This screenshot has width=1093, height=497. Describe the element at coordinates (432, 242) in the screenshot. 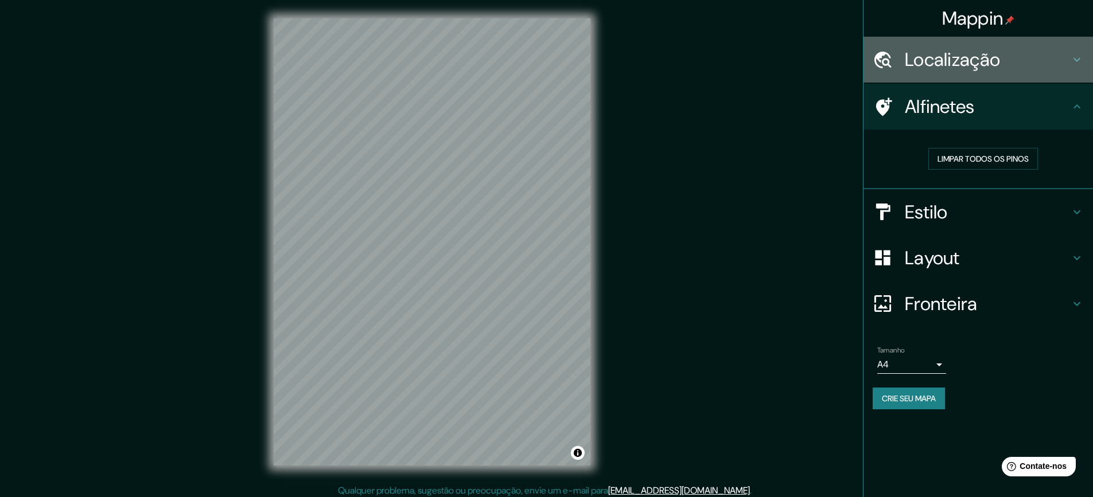

I see `canvas: Mapa` at that location.